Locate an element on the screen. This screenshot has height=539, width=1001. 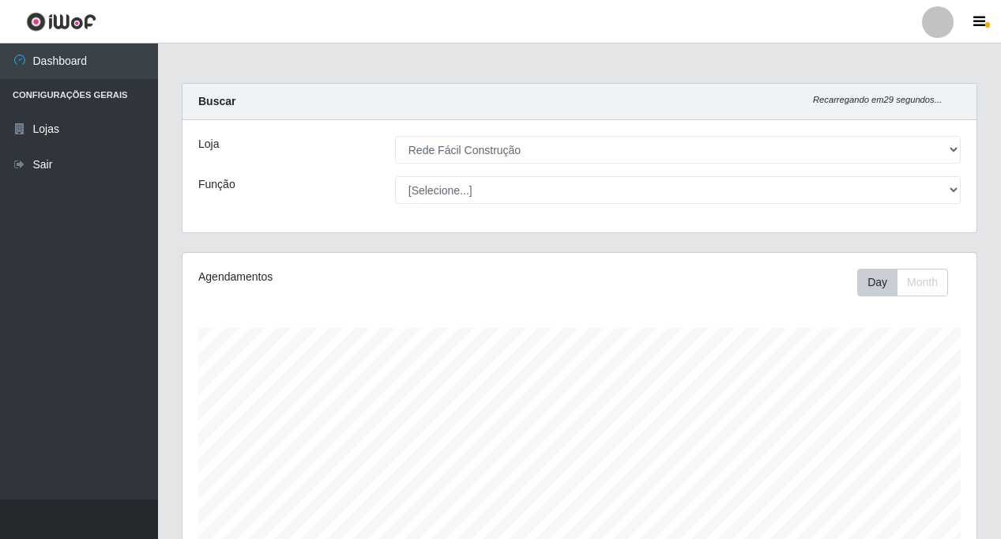
img: CoreUI Logo is located at coordinates (61, 21).